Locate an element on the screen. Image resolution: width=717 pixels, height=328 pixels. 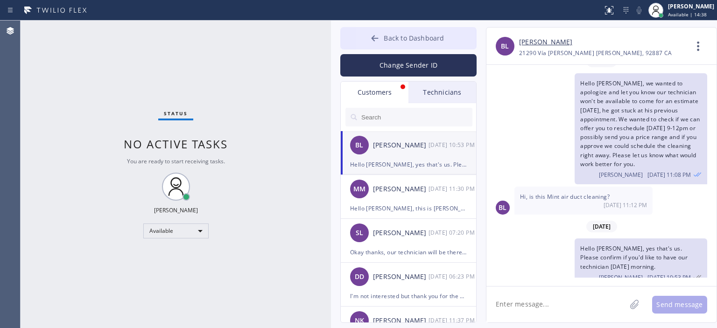
div: 08/14/2025 9:23 AM is located at coordinates (453, 276).